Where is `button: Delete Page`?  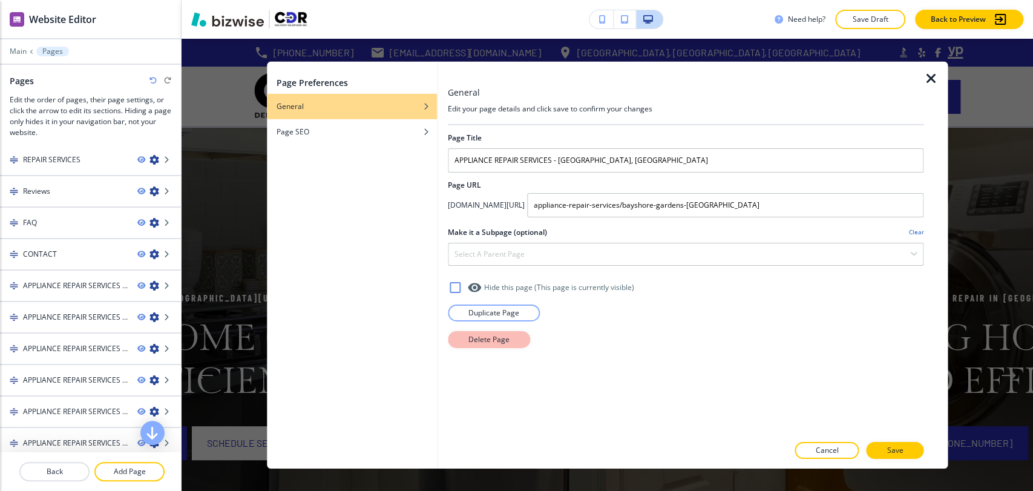 button: Delete Page is located at coordinates (489, 339).